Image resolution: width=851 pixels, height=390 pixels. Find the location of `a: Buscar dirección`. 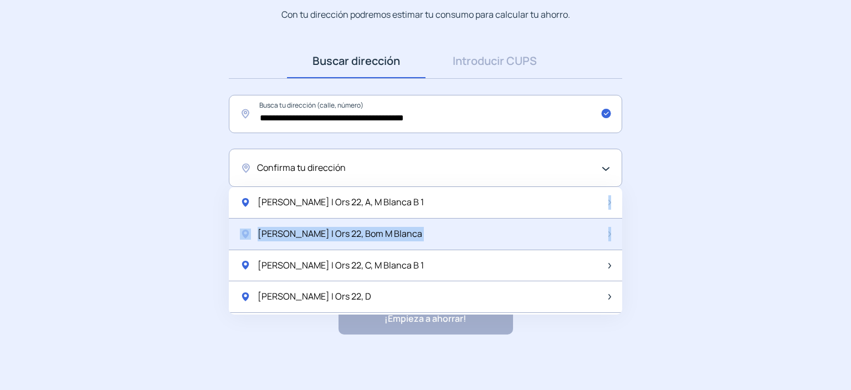

a: Buscar dirección is located at coordinates (356, 61).